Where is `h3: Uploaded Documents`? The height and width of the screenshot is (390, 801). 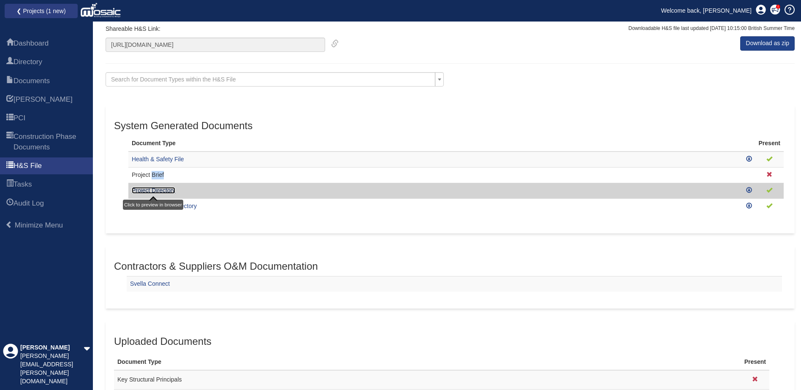 h3: Uploaded Documents is located at coordinates (450, 341).